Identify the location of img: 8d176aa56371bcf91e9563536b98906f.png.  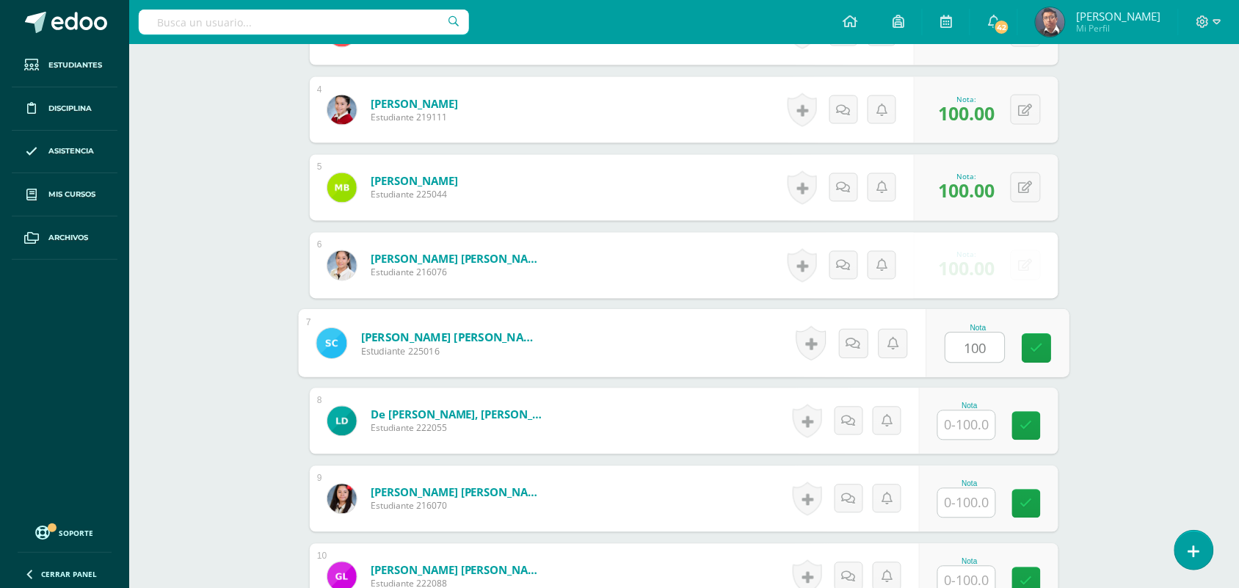
(342, 110).